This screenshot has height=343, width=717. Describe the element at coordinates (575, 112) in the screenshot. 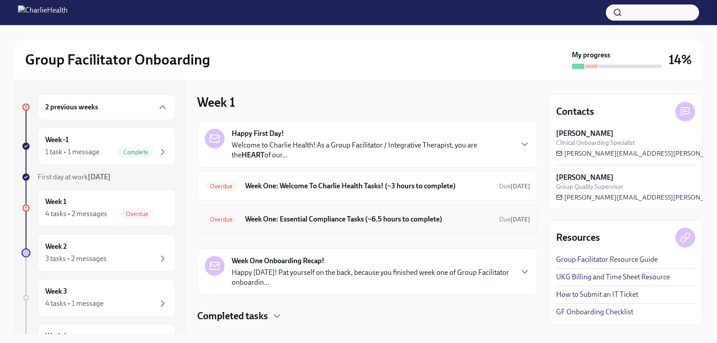

I see `h4: Contacts` at that location.